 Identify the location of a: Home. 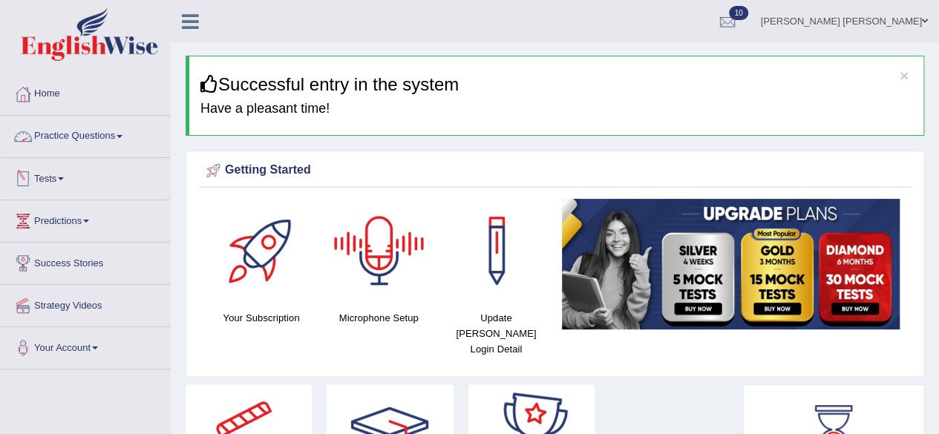
(85, 92).